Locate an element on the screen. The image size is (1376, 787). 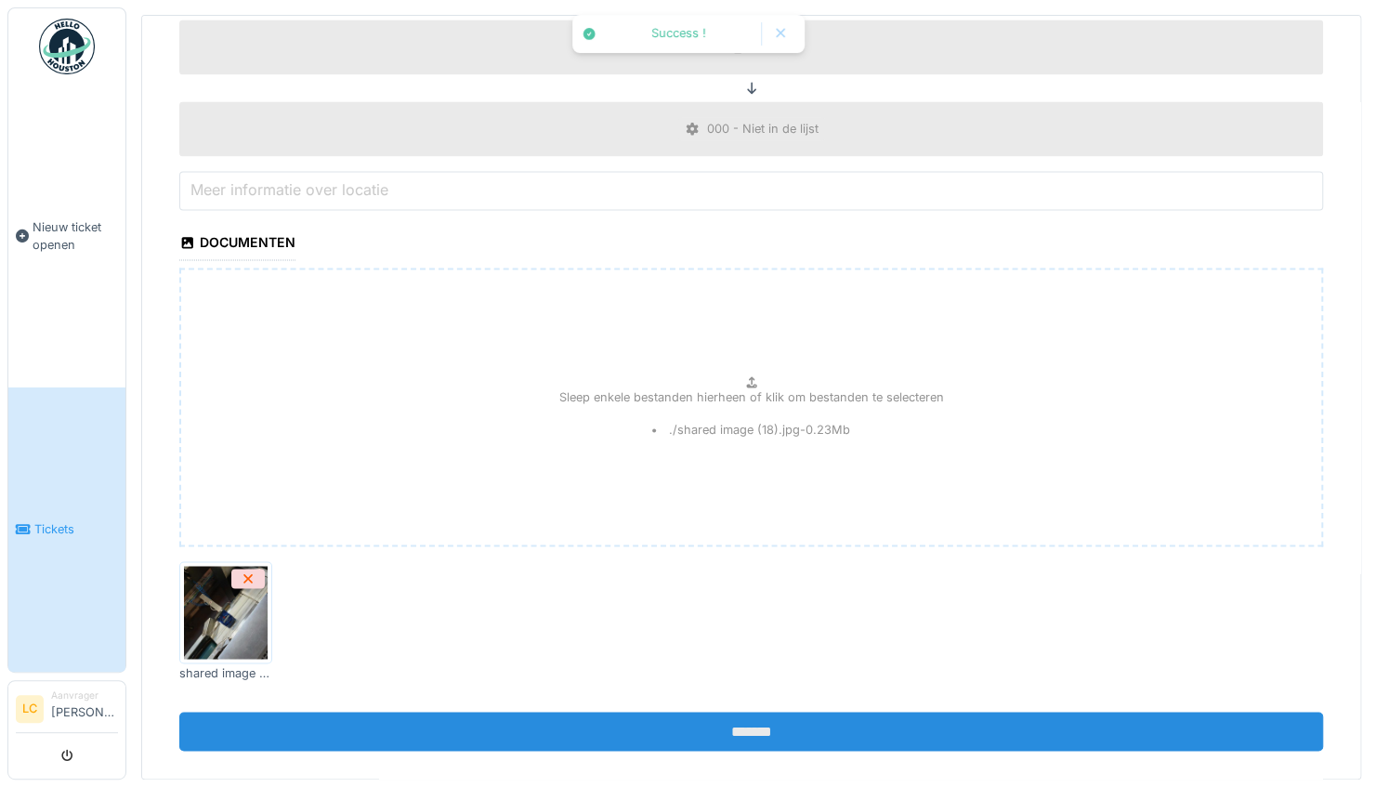
span: Nieuw ticket openen is located at coordinates (75, 236).